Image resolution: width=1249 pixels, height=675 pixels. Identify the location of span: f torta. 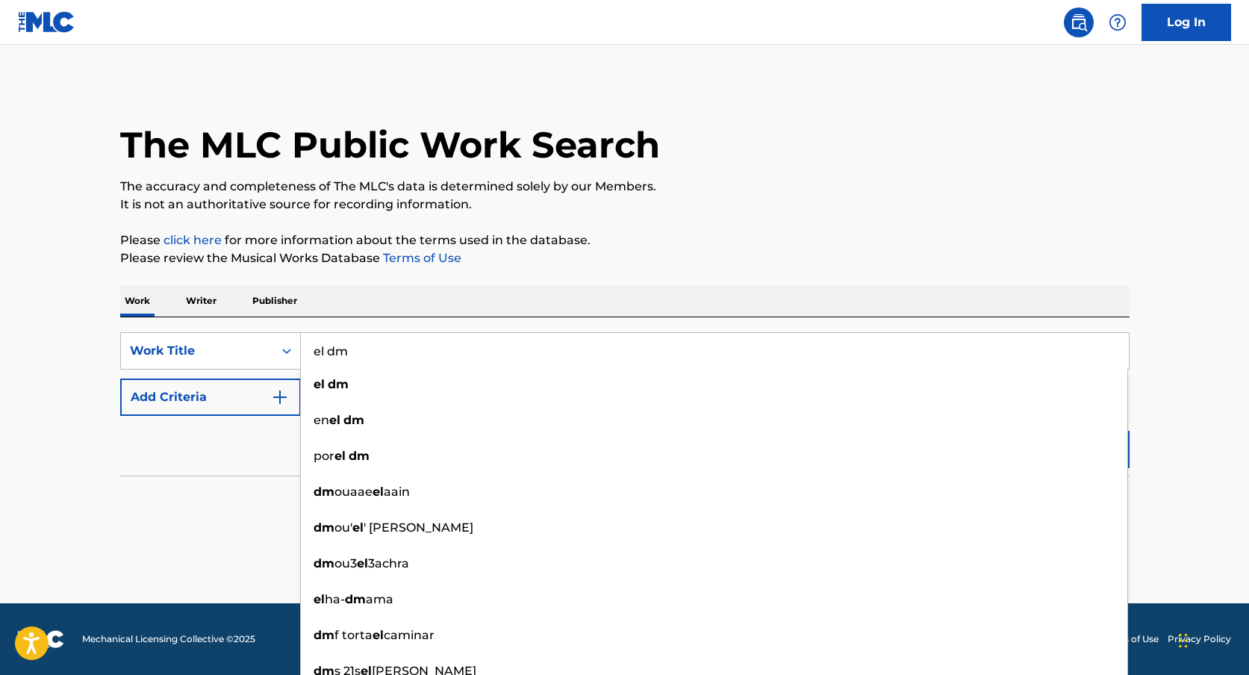
(353, 635).